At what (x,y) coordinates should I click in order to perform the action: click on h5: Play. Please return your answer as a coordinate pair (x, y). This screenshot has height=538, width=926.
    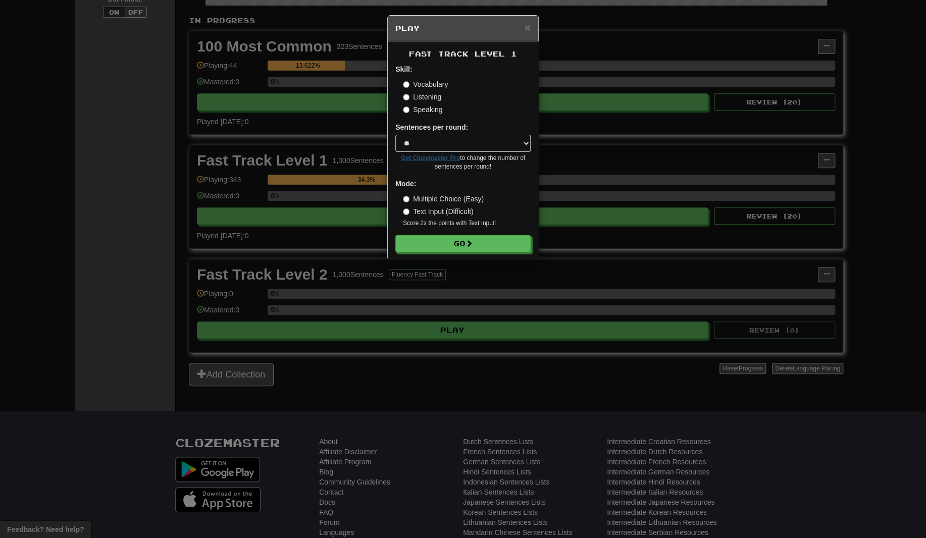
    Looking at the image, I should click on (463, 28).